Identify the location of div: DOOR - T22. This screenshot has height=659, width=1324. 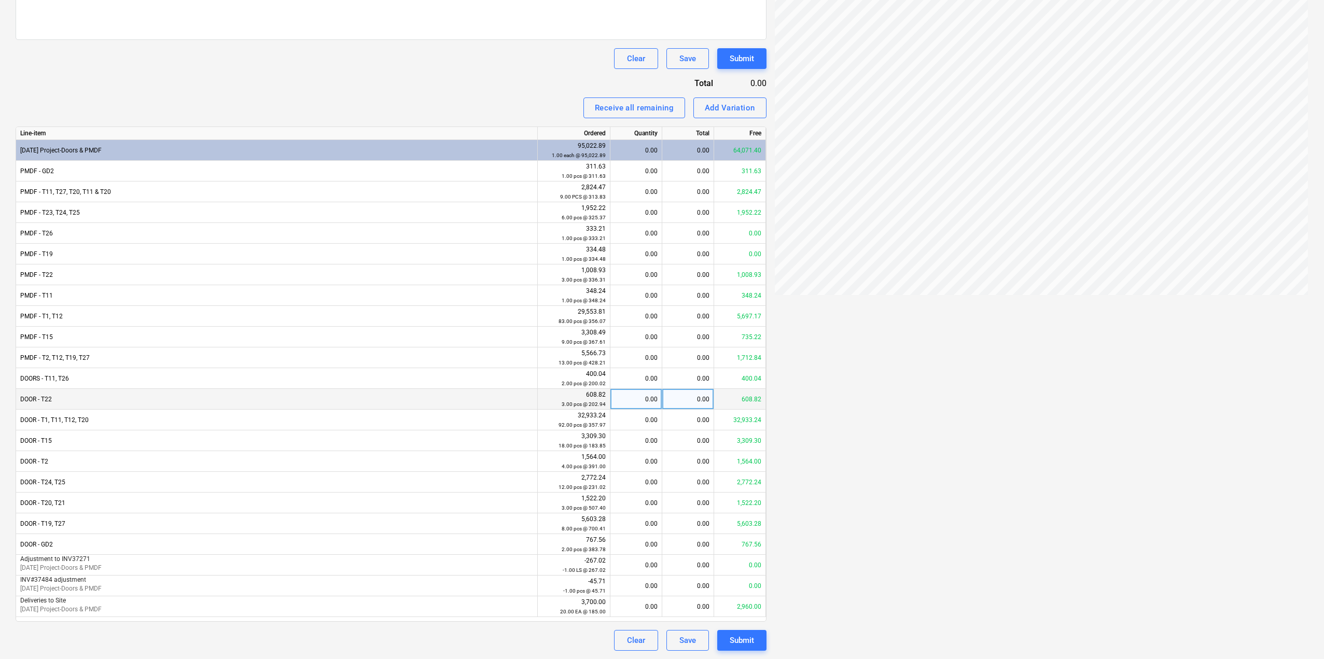
(277, 399).